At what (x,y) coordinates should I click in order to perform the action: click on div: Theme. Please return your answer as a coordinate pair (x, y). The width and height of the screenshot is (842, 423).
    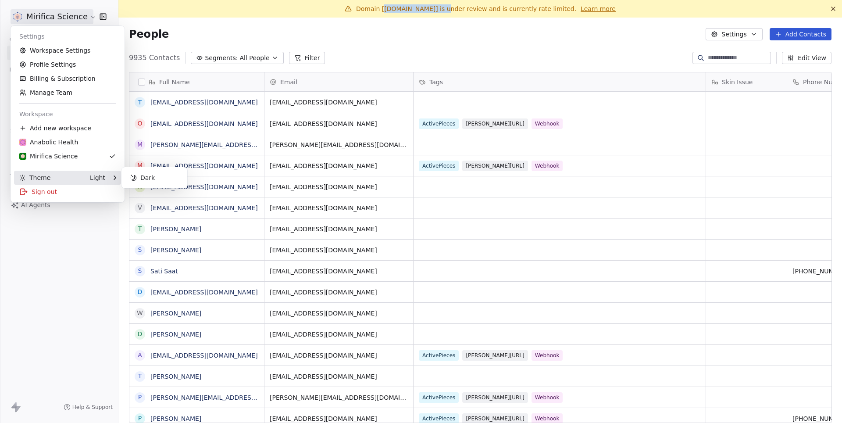
    Looking at the image, I should click on (35, 178).